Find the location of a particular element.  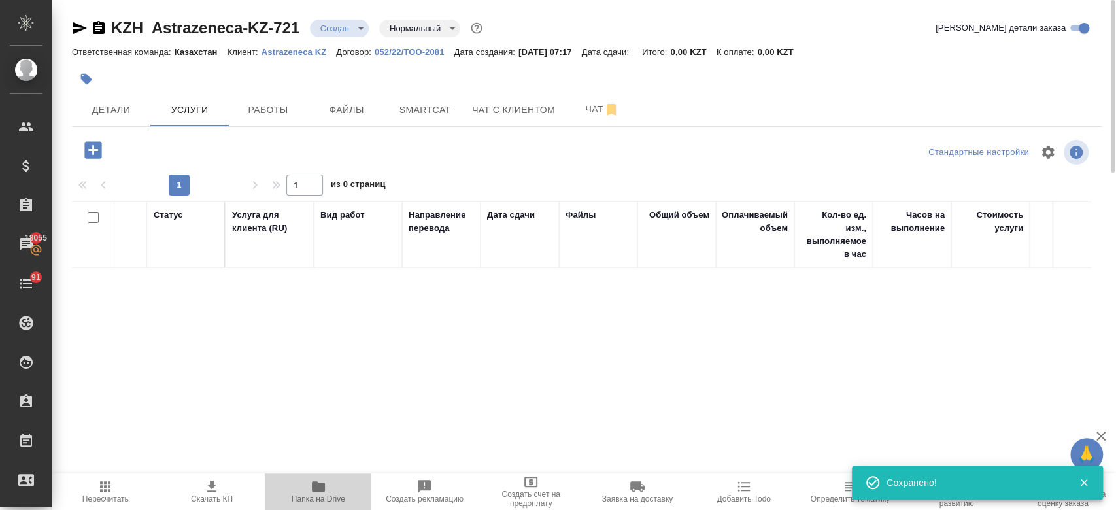

button: Создан is located at coordinates (335, 28).